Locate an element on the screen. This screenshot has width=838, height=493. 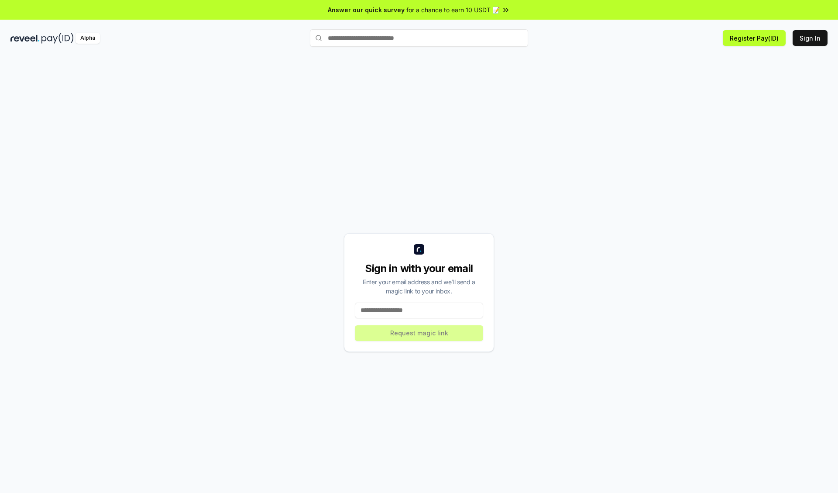
span: Answer our quick survey is located at coordinates (366, 10).